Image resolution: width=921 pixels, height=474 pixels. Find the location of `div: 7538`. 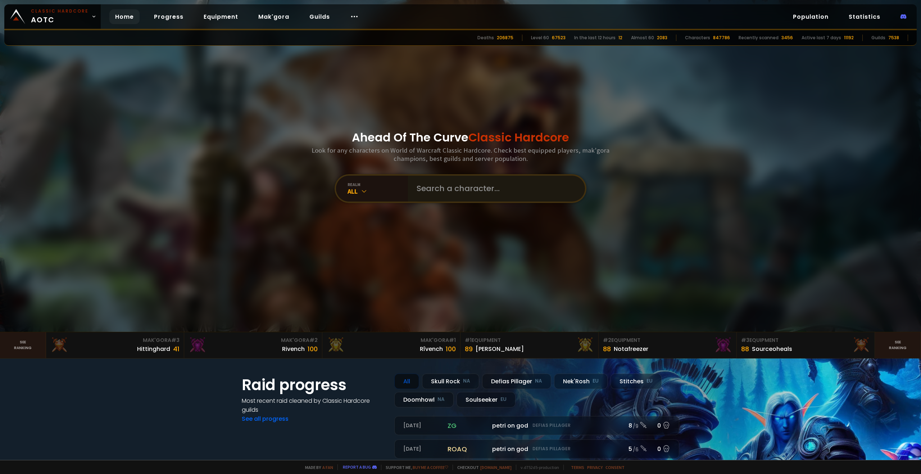

div: 7538 is located at coordinates (894, 38).